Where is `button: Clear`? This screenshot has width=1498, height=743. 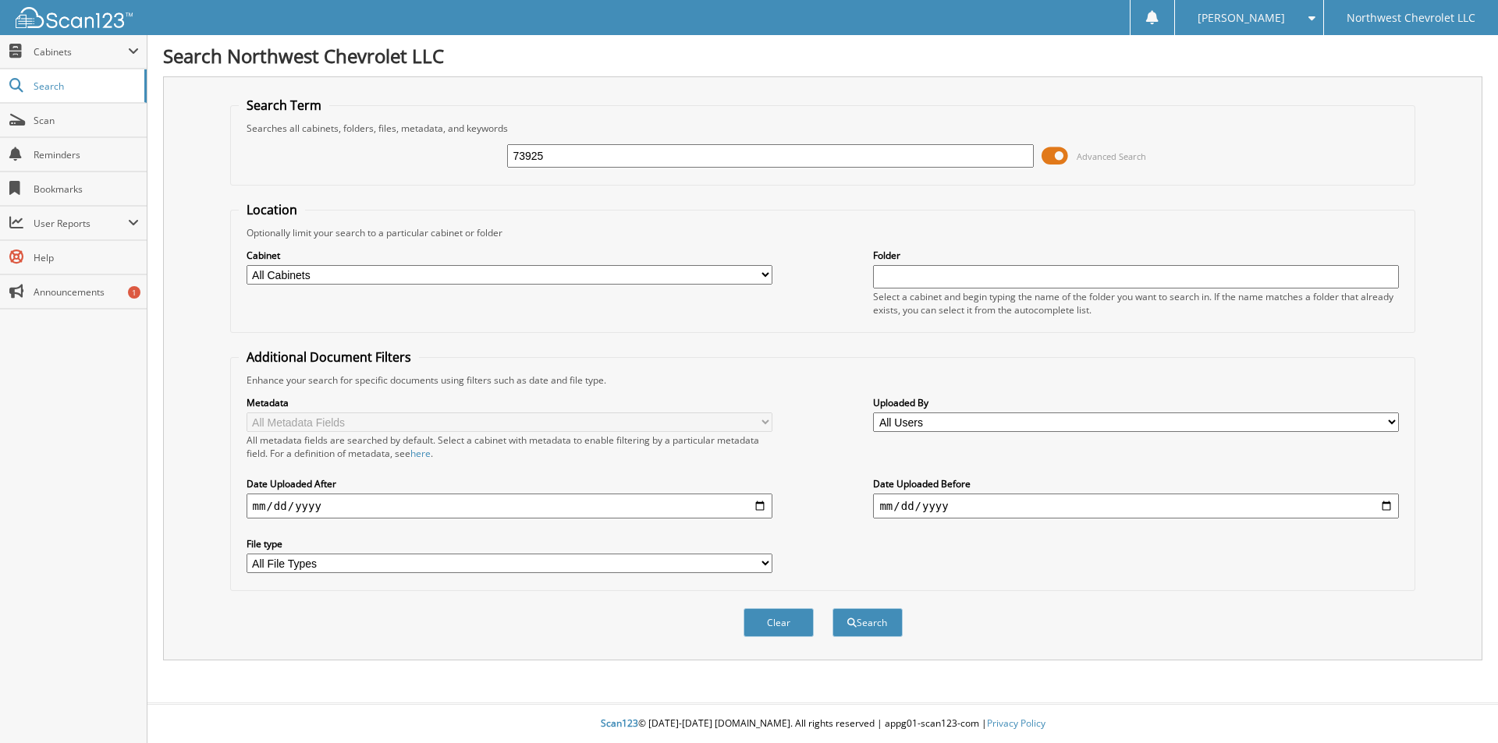 button: Clear is located at coordinates (779, 623).